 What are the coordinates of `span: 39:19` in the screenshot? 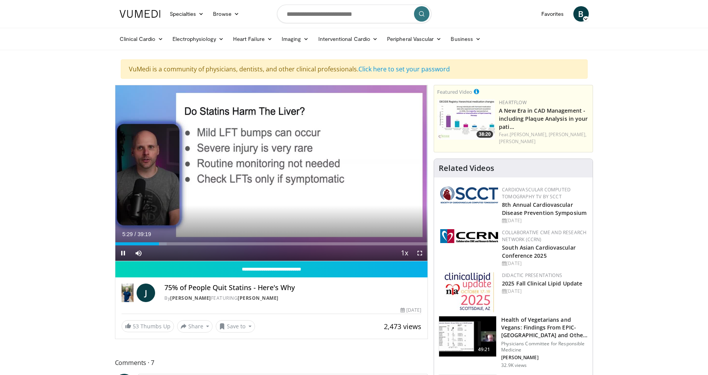 It's located at (144, 234).